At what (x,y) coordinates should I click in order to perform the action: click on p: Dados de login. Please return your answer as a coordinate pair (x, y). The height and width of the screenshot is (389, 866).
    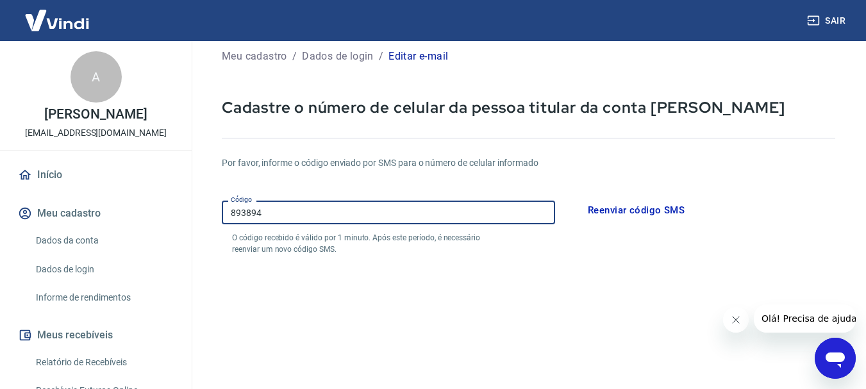
    Looking at the image, I should click on (338, 56).